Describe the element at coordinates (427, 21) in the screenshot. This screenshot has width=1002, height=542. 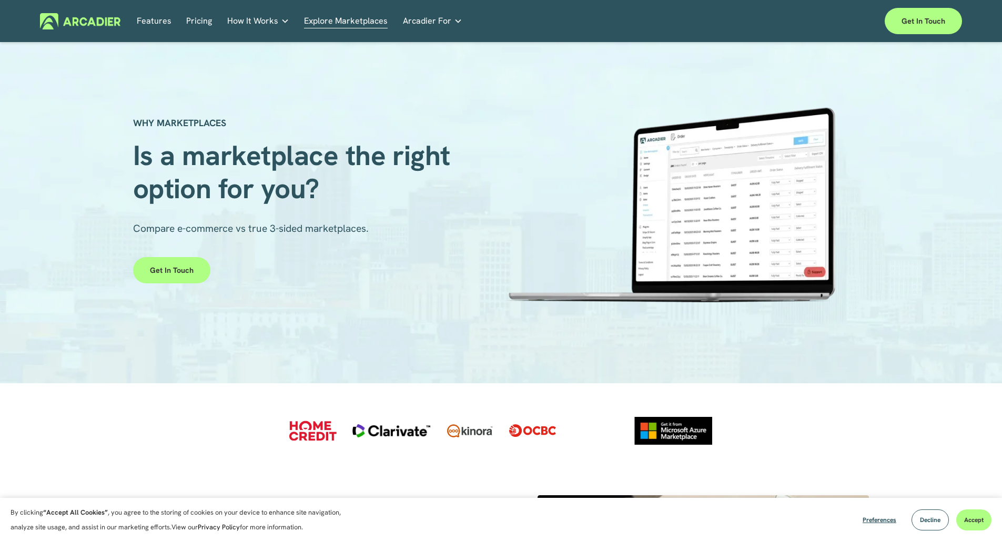
I see `span: Arcadier For` at that location.